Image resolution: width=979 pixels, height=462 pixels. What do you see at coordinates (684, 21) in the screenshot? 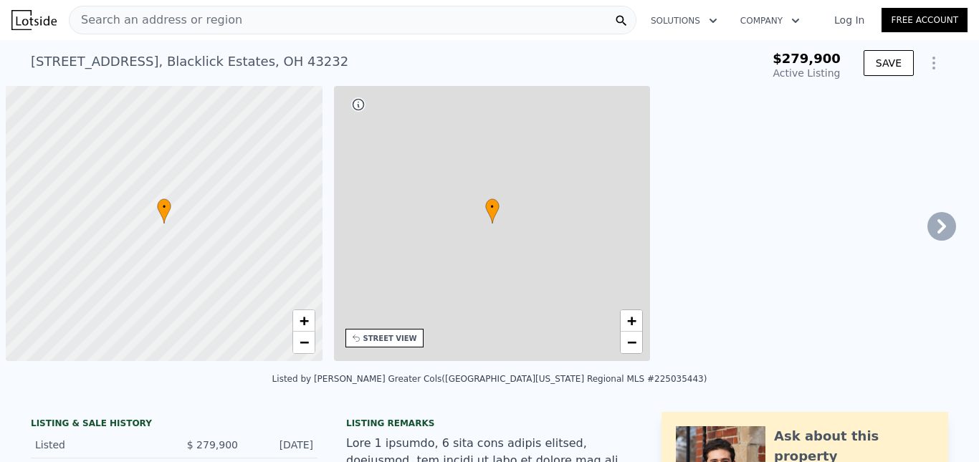
I see `button: Solutions` at bounding box center [684, 21].